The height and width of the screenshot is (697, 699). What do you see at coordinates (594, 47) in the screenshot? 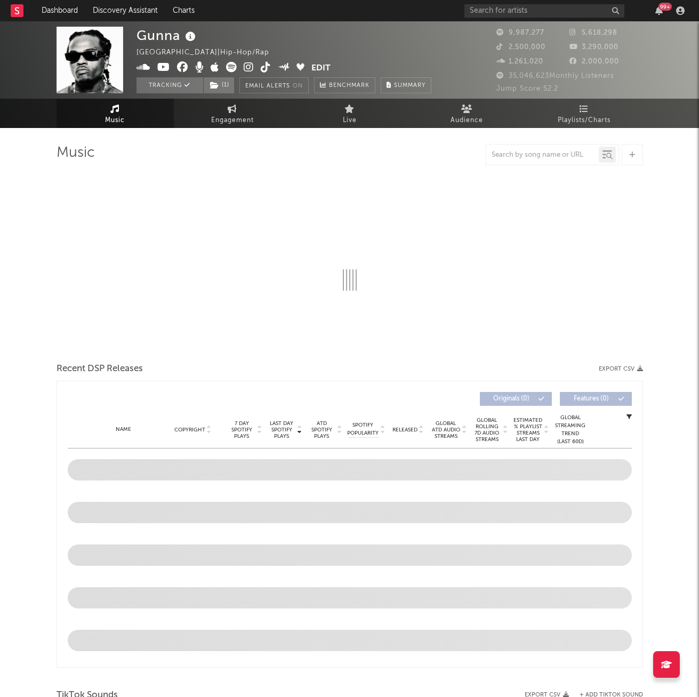
I see `span: 3,290,000` at bounding box center [594, 47].